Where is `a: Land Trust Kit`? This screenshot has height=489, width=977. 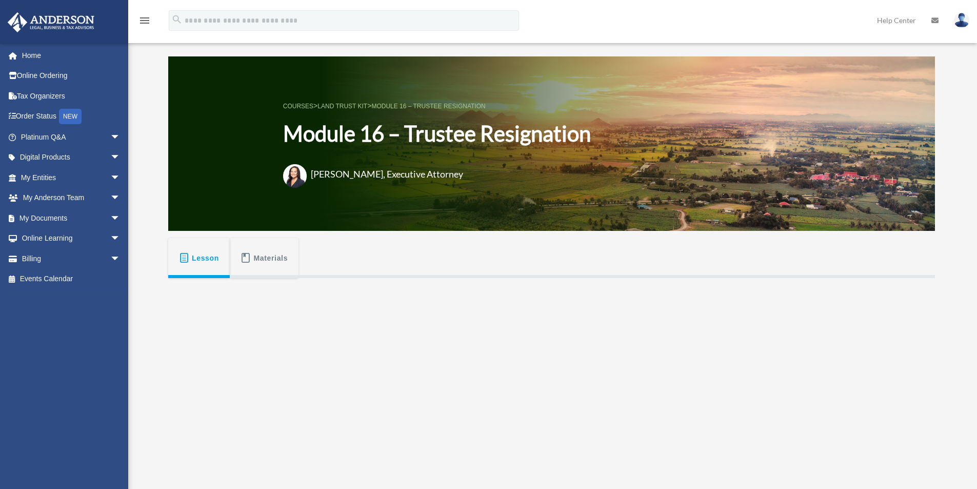 a: Land Trust Kit is located at coordinates (342, 106).